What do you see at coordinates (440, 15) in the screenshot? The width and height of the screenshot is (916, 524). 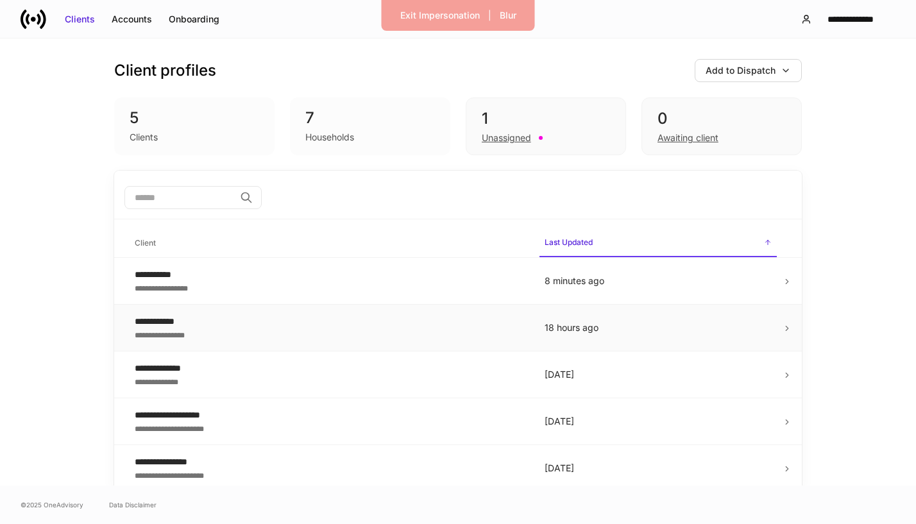 I see `div: Exit Impersonation` at bounding box center [440, 15].